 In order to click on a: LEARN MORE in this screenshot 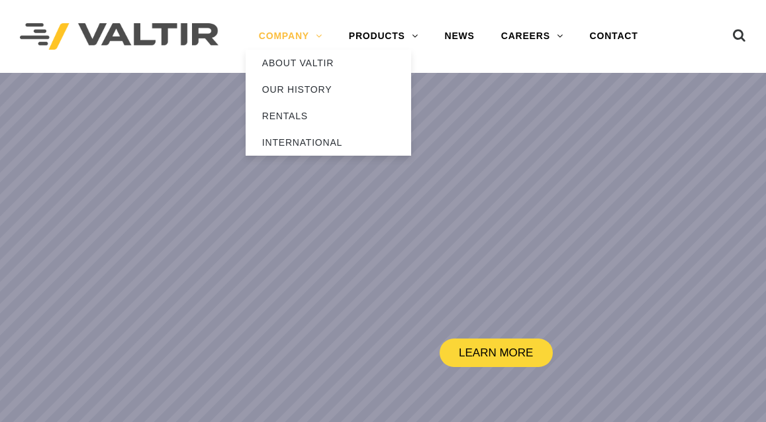, I will do `click(496, 352)`.